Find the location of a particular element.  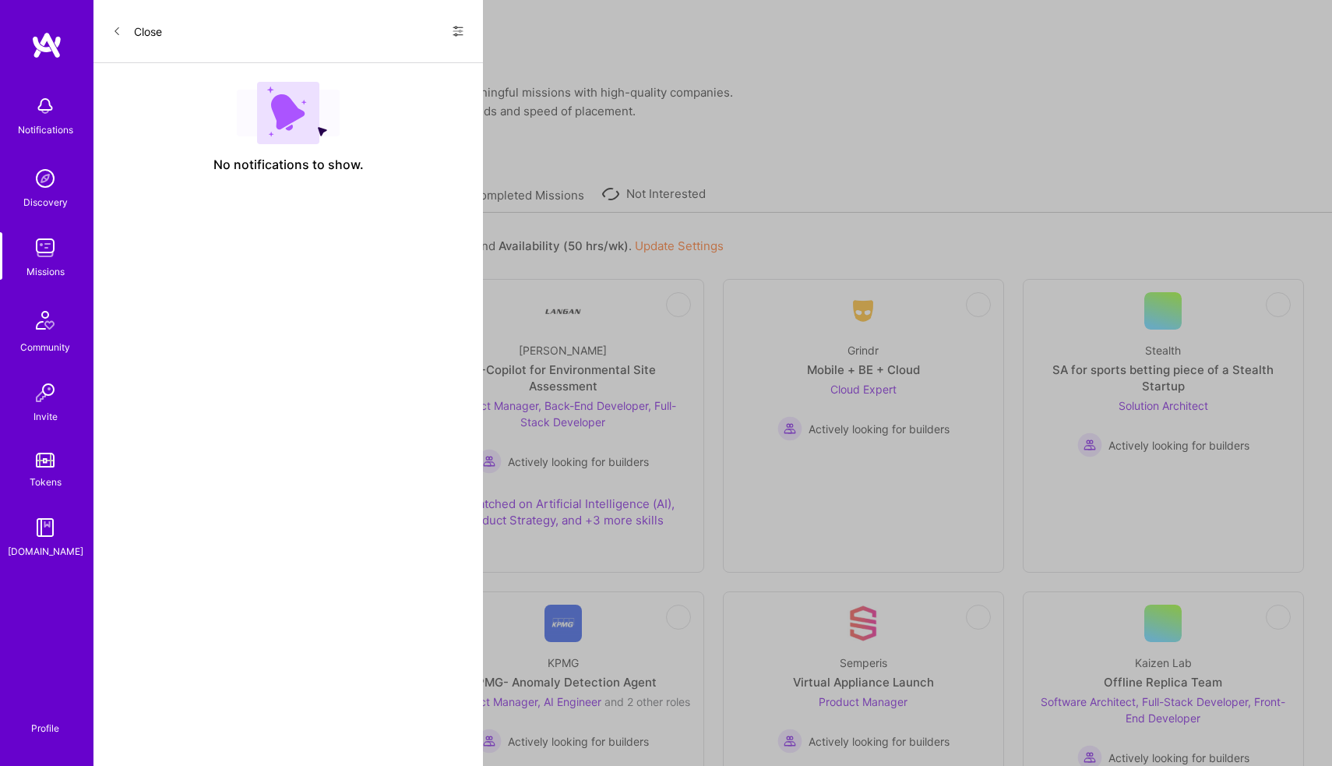

img: teamwork is located at coordinates (45, 248).